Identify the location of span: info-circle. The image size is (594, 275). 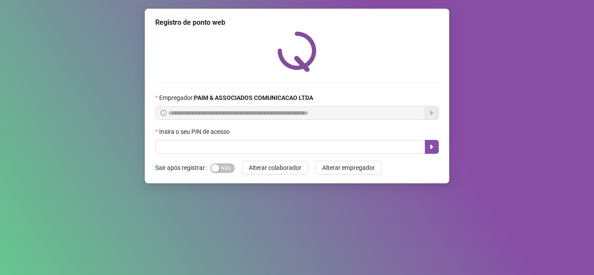
(163, 113).